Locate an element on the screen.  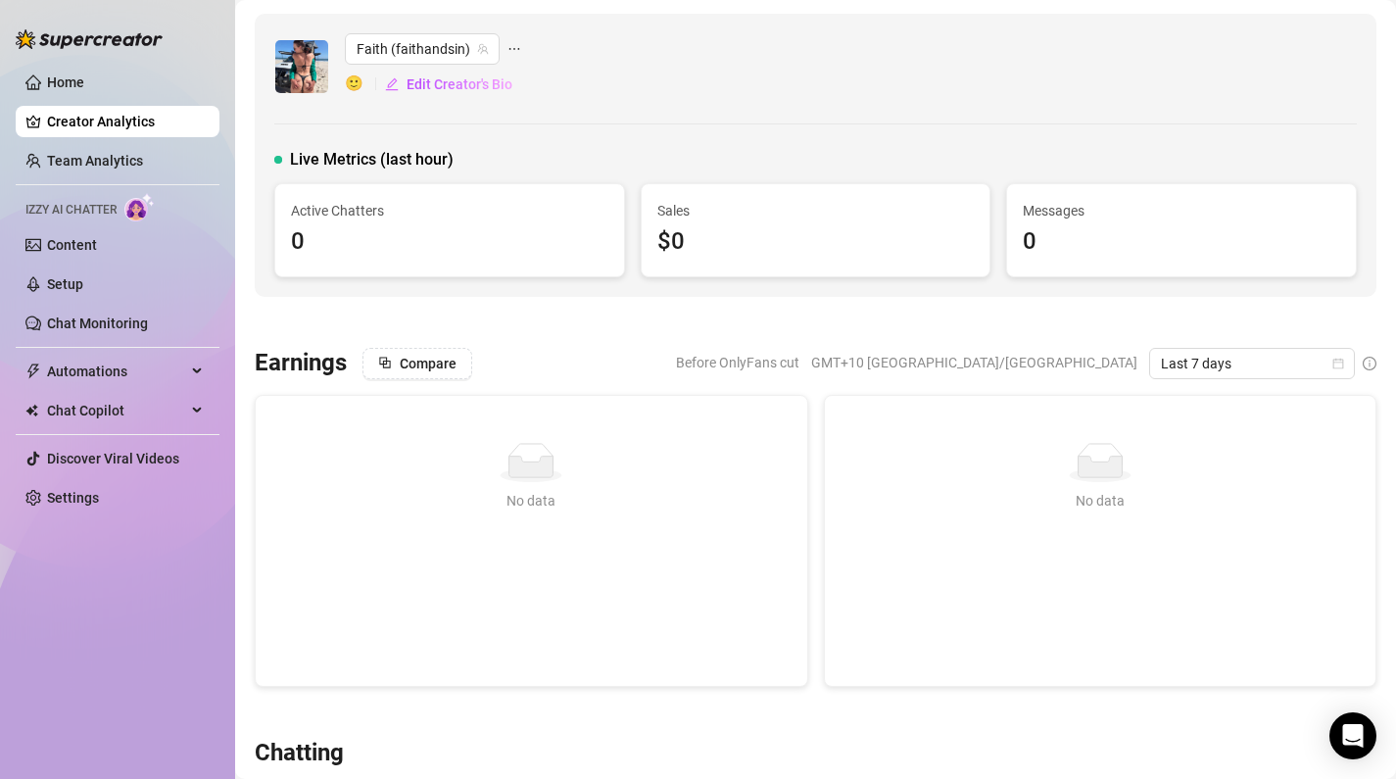
img: Faith is located at coordinates (302, 67).